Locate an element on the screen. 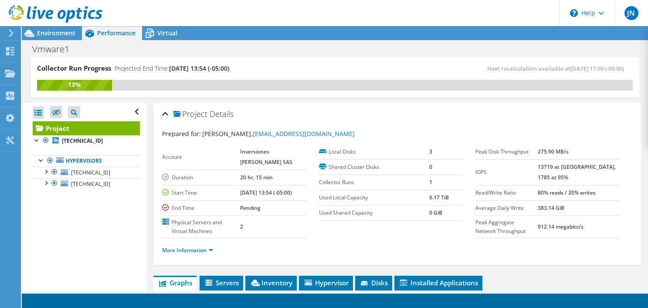  span: Details is located at coordinates (222, 114).